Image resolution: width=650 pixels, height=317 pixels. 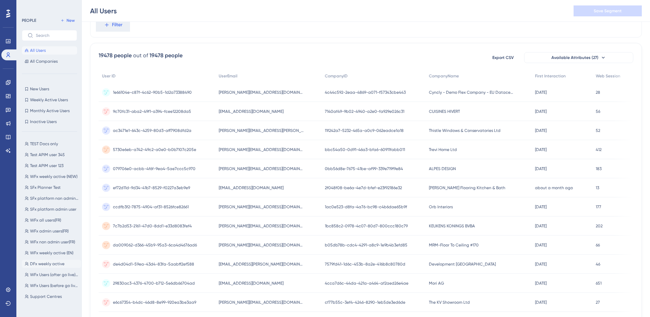 What do you see at coordinates (52, 177) in the screenshot?
I see `button: WFx weekly active (NEW)` at bounding box center [52, 177].